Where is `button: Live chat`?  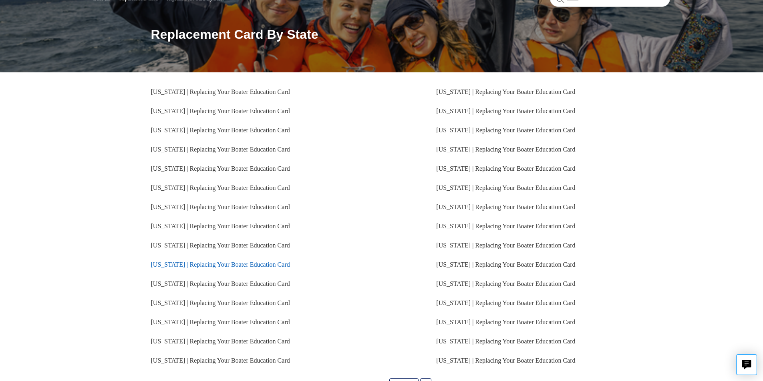
button: Live chat is located at coordinates (746, 365).